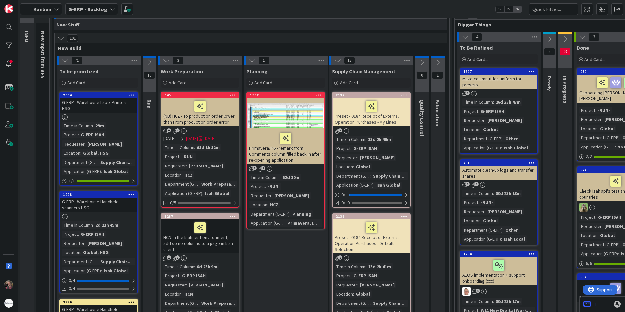 The image size is (625, 312). I want to click on div: 6d 23h 9m, so click(207, 267).